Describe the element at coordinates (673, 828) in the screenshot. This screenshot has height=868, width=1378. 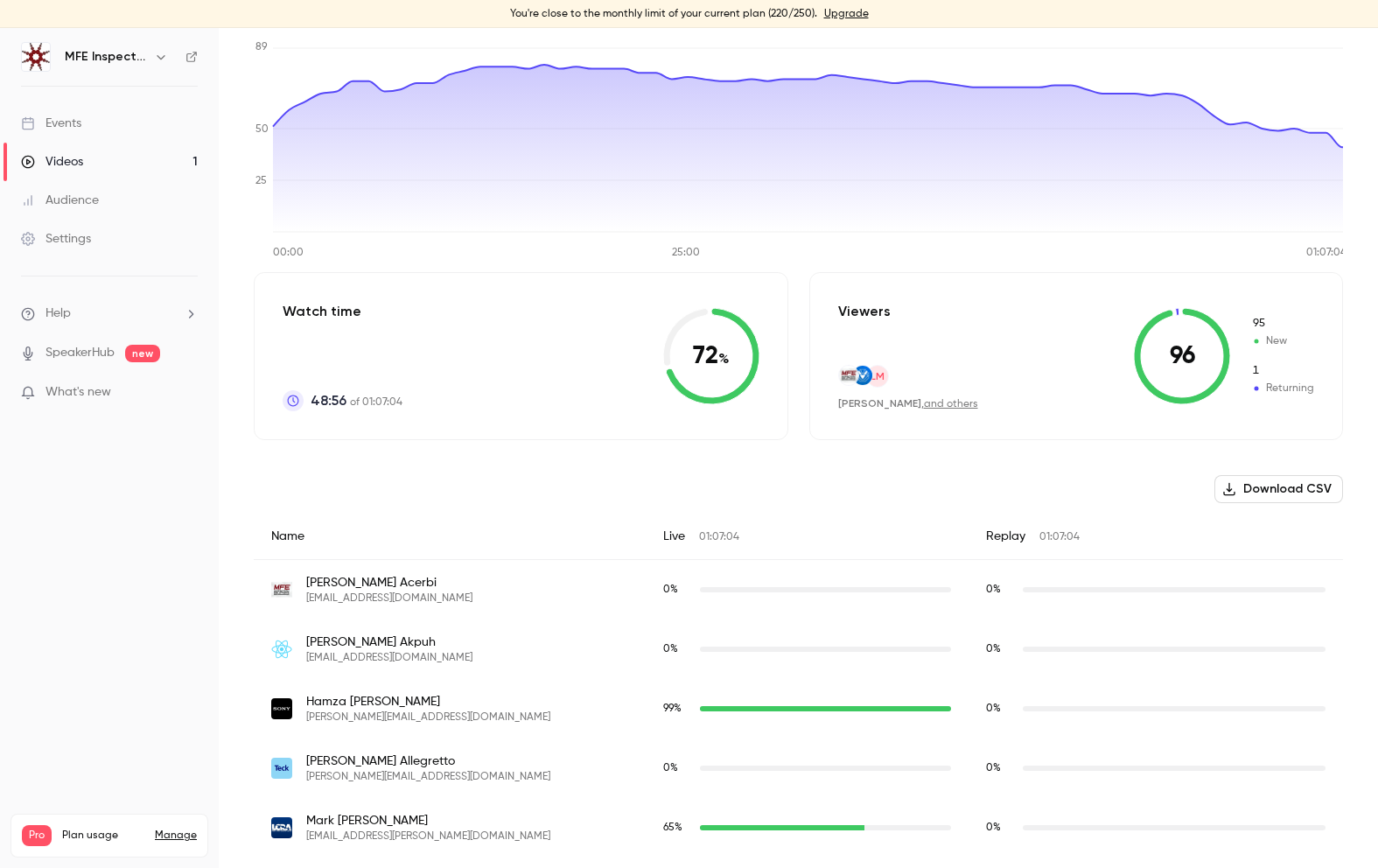
I see `span: 65 %` at that location.